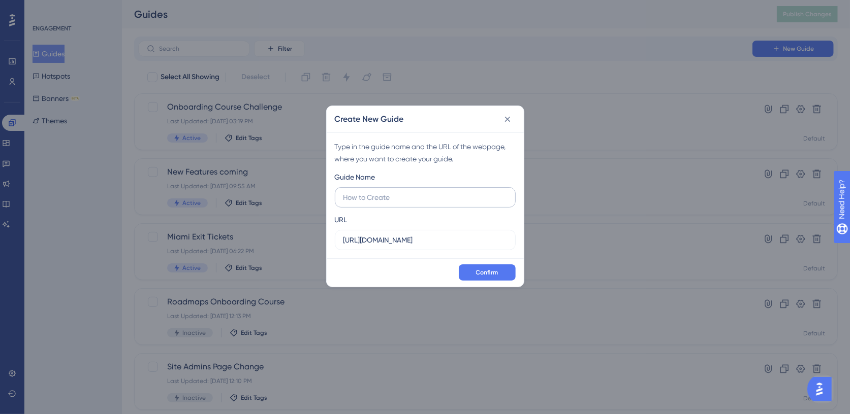 The width and height of the screenshot is (850, 414). Describe the element at coordinates (44, 9) in the screenshot. I see `span: Need Help?` at that location.